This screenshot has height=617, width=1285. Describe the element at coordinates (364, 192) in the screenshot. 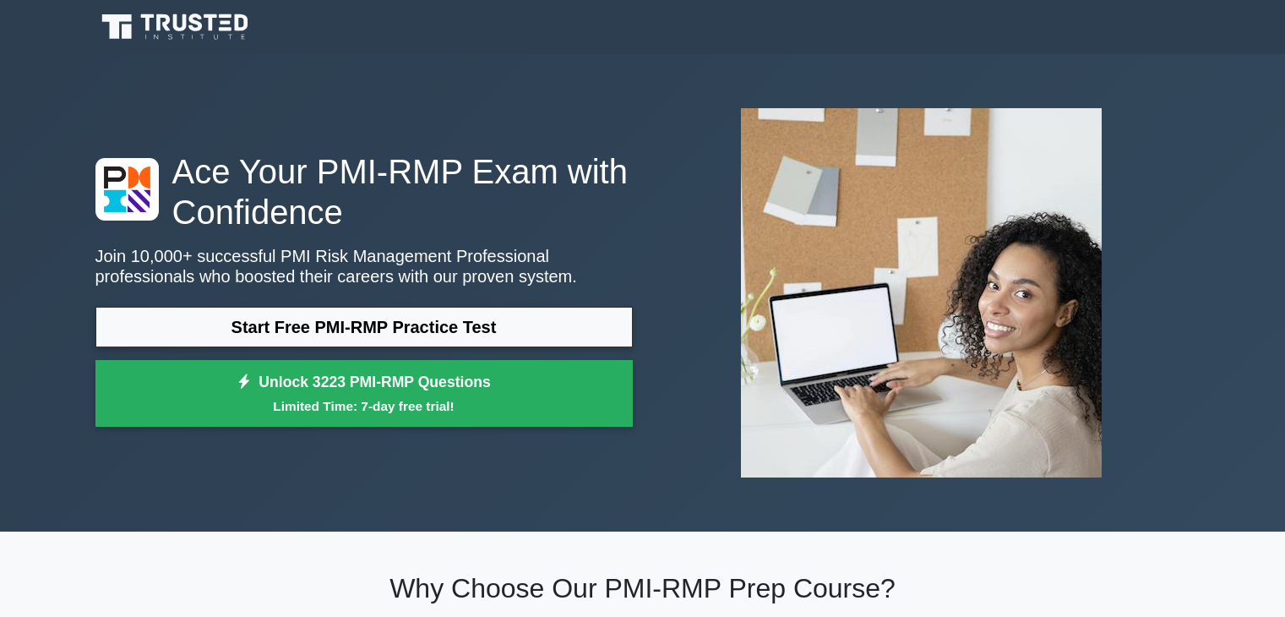

I see `h1: Ace Your PMI-RMP Exam with Confidence` at that location.